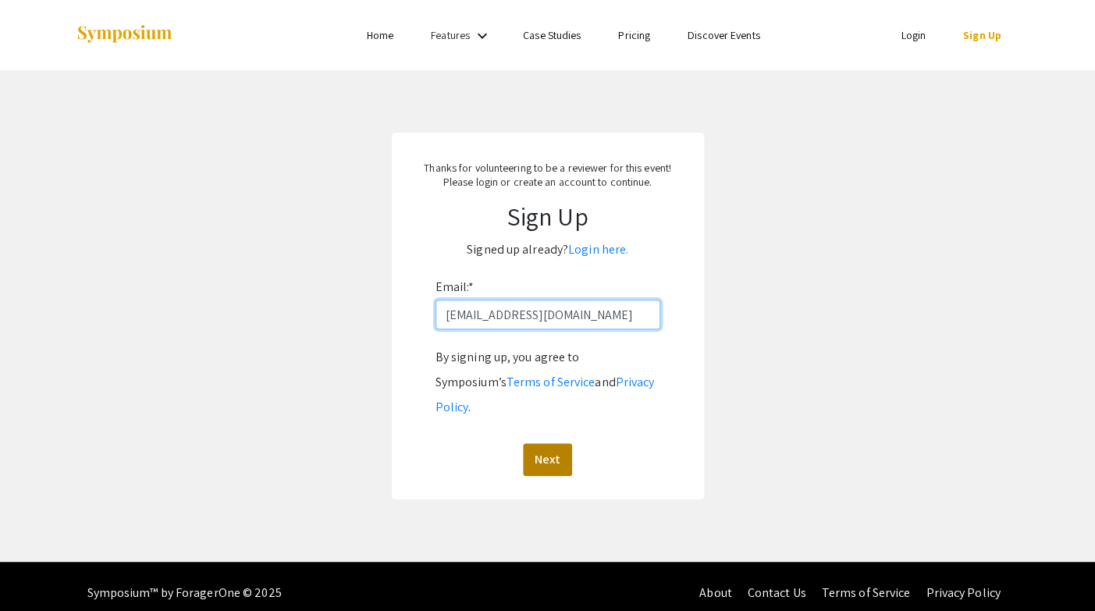 The width and height of the screenshot is (1095, 611). What do you see at coordinates (982, 35) in the screenshot?
I see `a: Sign Up` at bounding box center [982, 35].